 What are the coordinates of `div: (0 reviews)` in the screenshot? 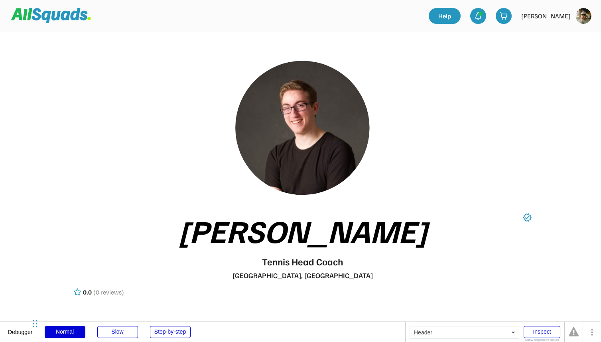 It's located at (108, 292).